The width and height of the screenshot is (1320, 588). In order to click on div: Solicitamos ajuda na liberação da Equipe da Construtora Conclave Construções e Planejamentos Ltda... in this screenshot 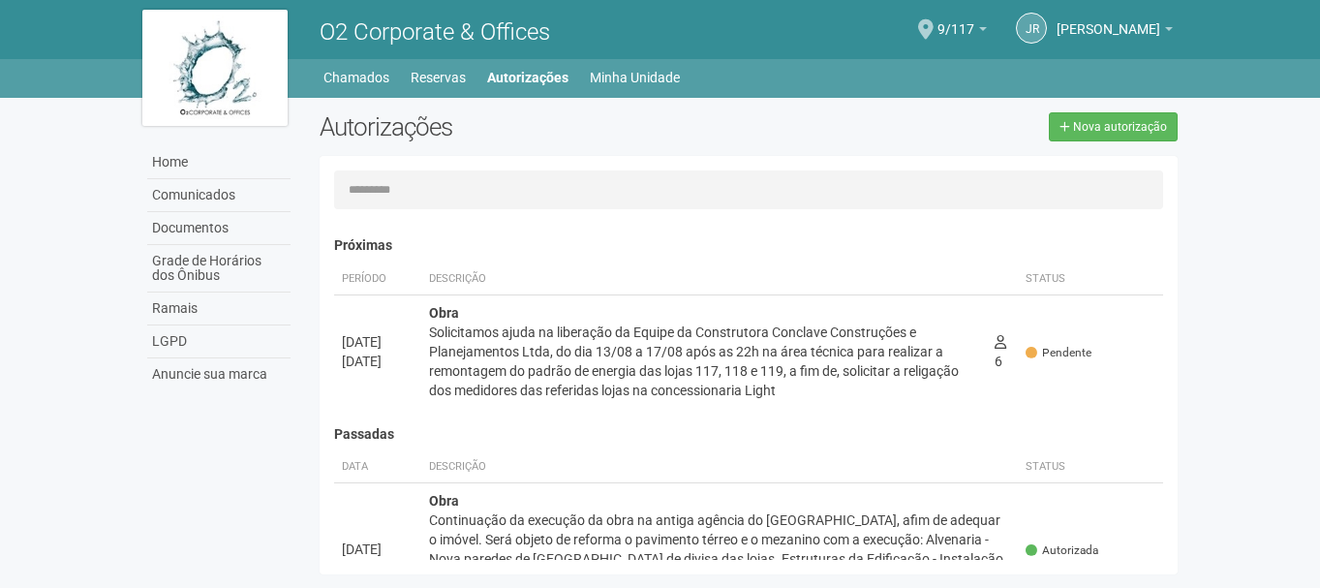, I will do `click(704, 361)`.